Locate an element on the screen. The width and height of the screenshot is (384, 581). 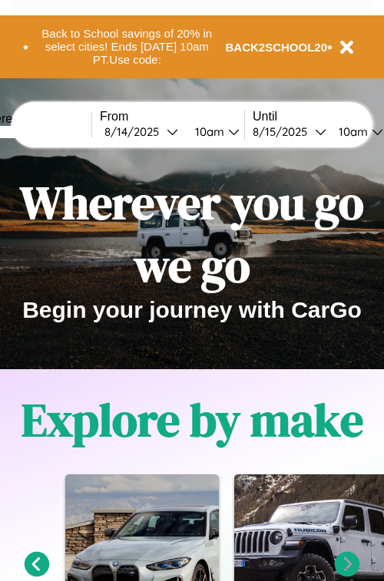
h1: Explore by make is located at coordinates (192, 420).